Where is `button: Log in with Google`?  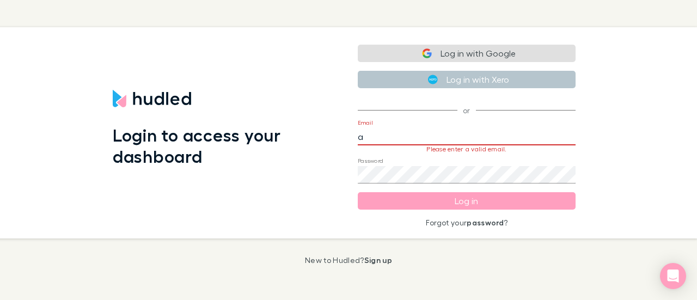
button: Log in with Google is located at coordinates (467, 53).